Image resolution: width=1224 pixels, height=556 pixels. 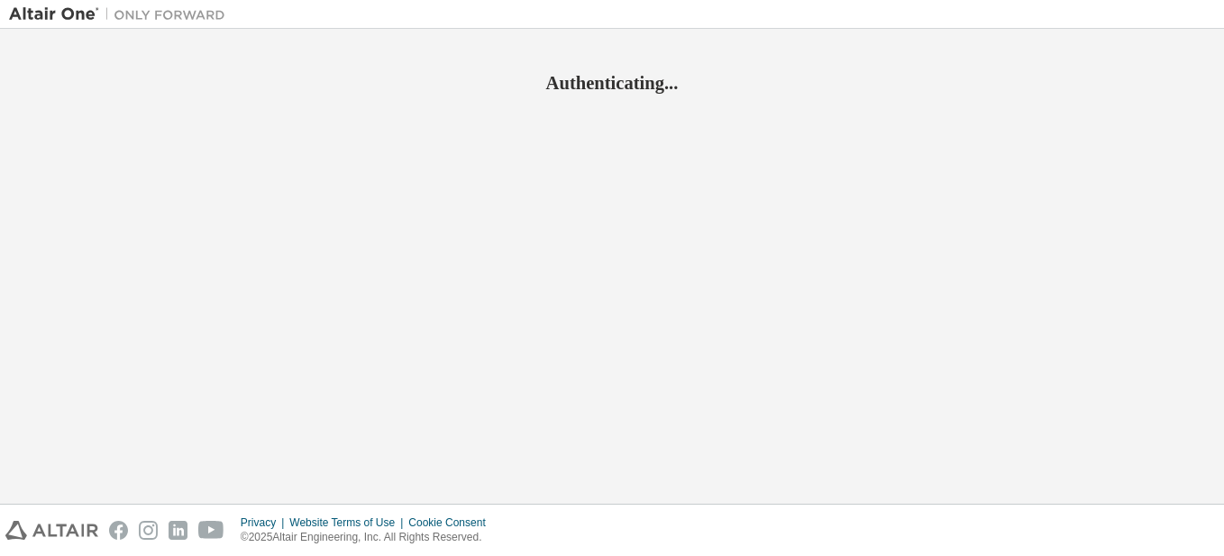 What do you see at coordinates (118, 530) in the screenshot?
I see `img: facebook.svg` at bounding box center [118, 530].